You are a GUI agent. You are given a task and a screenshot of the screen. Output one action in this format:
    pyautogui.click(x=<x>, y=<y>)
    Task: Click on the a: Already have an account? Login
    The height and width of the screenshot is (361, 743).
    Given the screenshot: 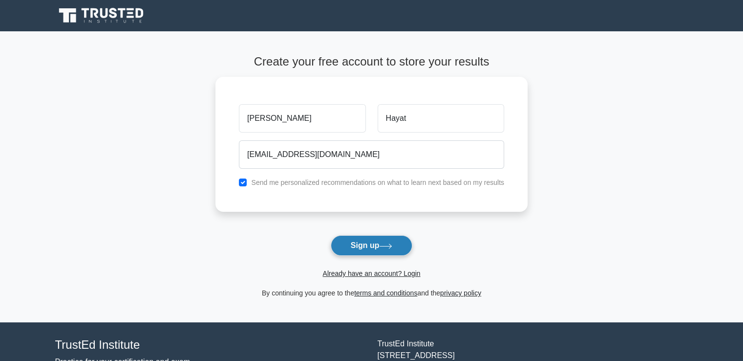 What is the action you would take?
    pyautogui.click(x=371, y=273)
    